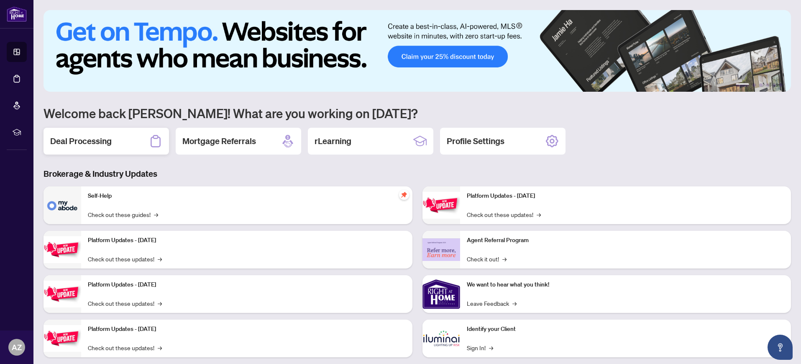 The image size is (801, 364). What do you see at coordinates (743, 85) in the screenshot?
I see `button: 1` at bounding box center [743, 85].